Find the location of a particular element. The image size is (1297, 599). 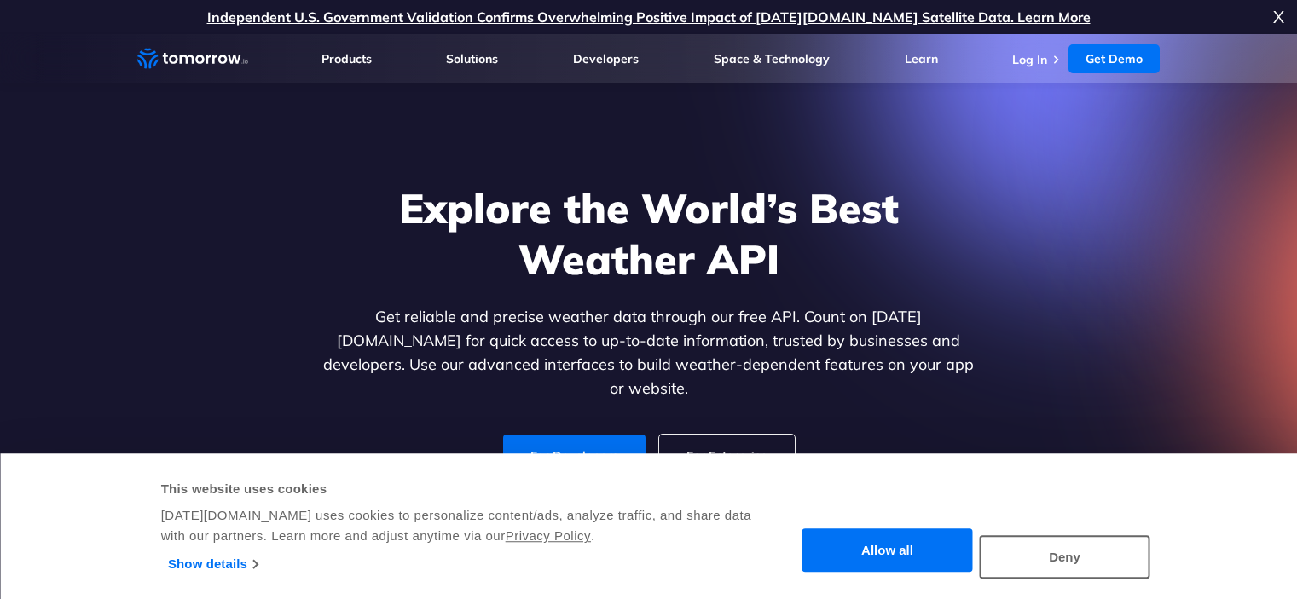

a: Privacy Policy is located at coordinates (548, 535).